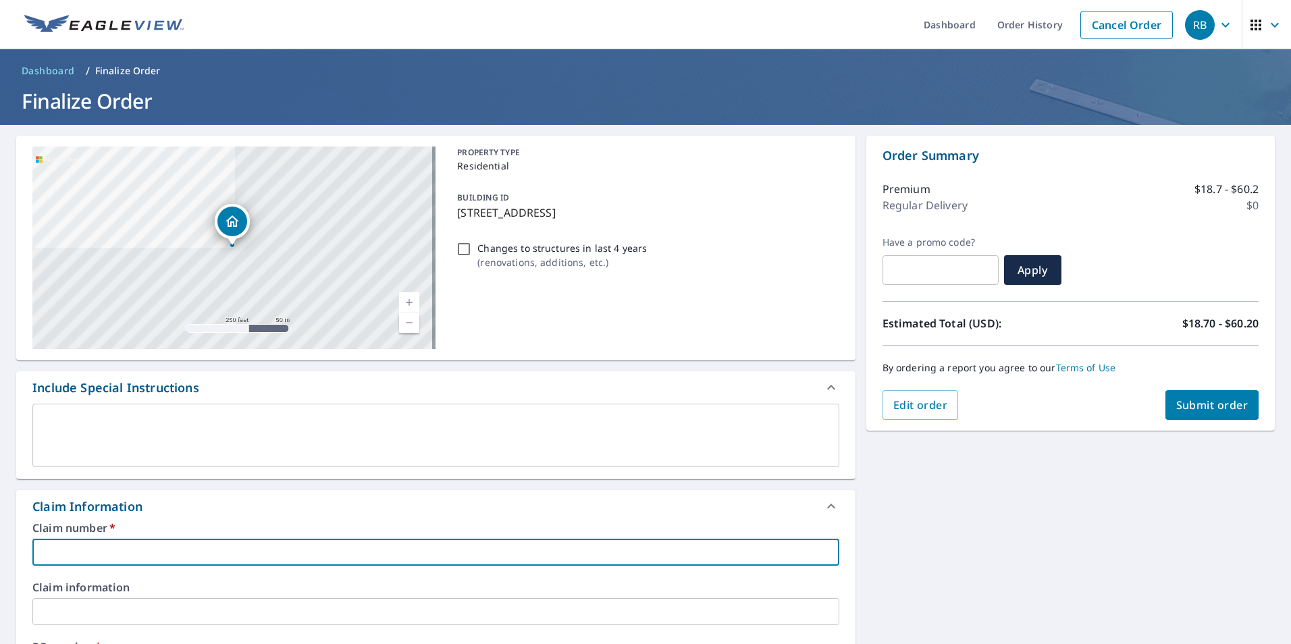  What do you see at coordinates (562, 262) in the screenshot?
I see `p: ( renovations, additions, etc. )` at bounding box center [562, 262].